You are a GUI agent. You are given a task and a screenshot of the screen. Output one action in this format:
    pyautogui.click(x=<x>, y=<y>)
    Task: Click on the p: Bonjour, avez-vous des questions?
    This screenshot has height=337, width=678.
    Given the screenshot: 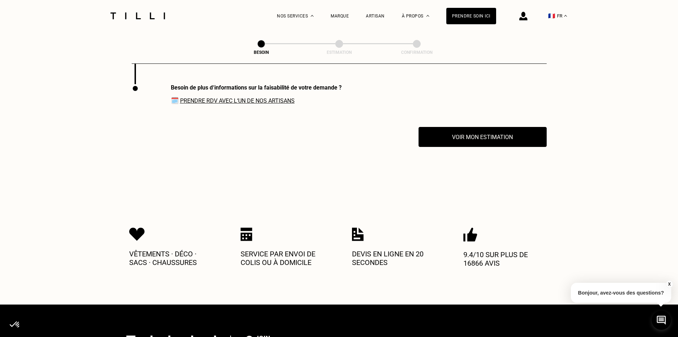 What is the action you would take?
    pyautogui.click(x=621, y=292)
    